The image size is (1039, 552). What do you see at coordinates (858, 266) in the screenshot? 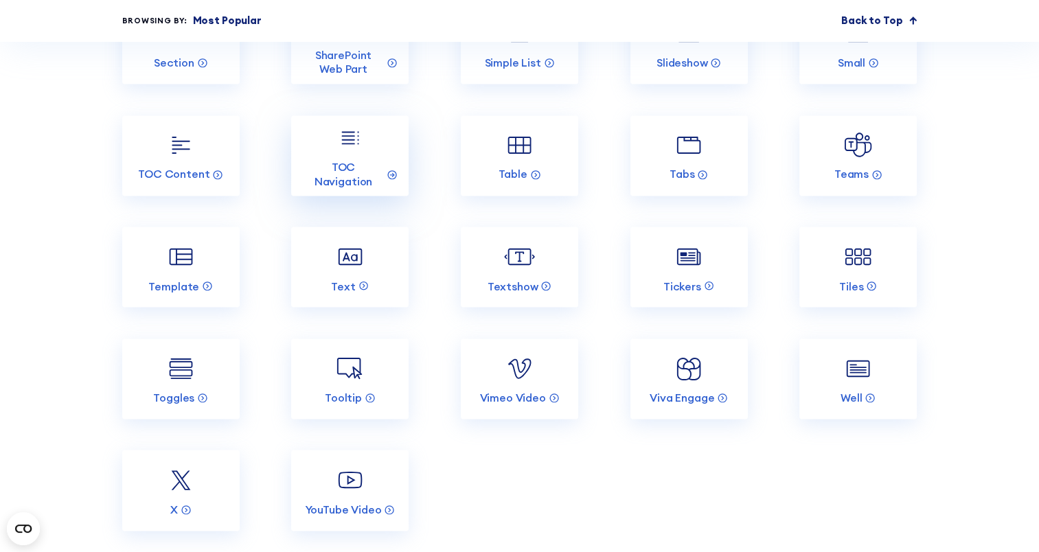
I see `a: Tiles` at bounding box center [858, 266].